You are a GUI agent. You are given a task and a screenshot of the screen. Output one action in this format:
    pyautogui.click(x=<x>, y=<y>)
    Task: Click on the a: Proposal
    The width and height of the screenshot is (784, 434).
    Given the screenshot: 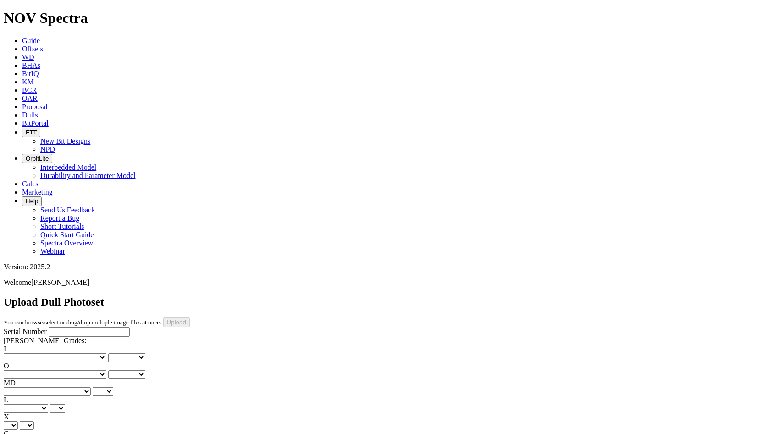 What is the action you would take?
    pyautogui.click(x=35, y=106)
    